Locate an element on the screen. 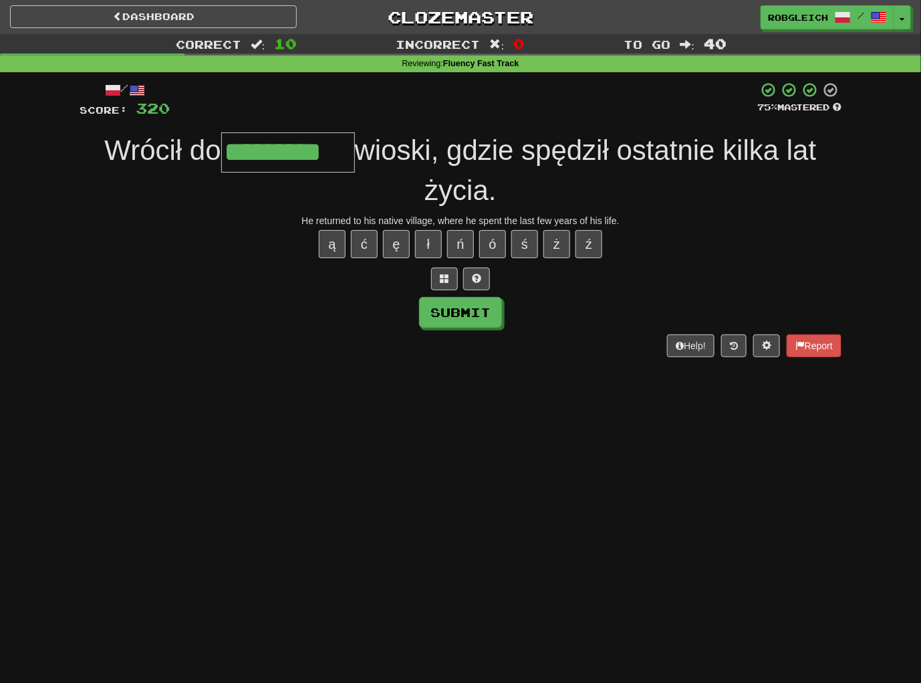  button: ś is located at coordinates (525, 244).